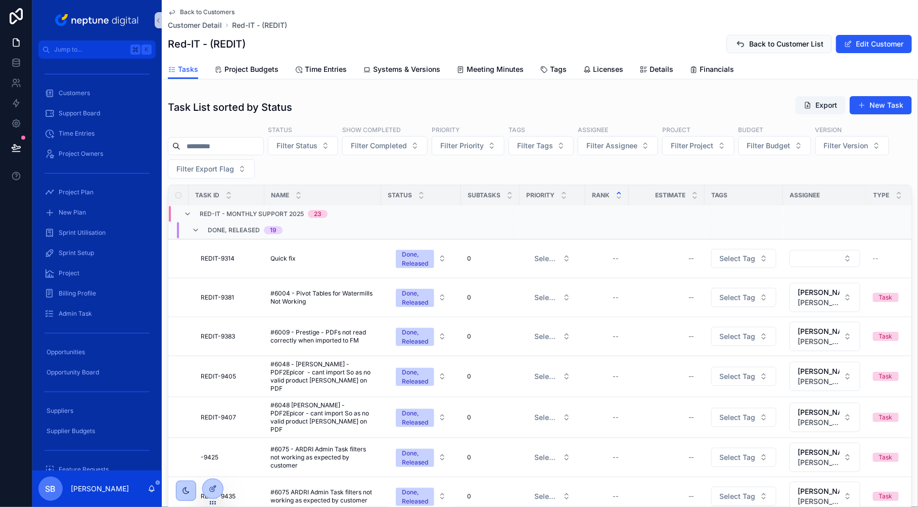 This screenshot has width=918, height=507. What do you see at coordinates (51, 489) in the screenshot?
I see `span: SB` at bounding box center [51, 489].